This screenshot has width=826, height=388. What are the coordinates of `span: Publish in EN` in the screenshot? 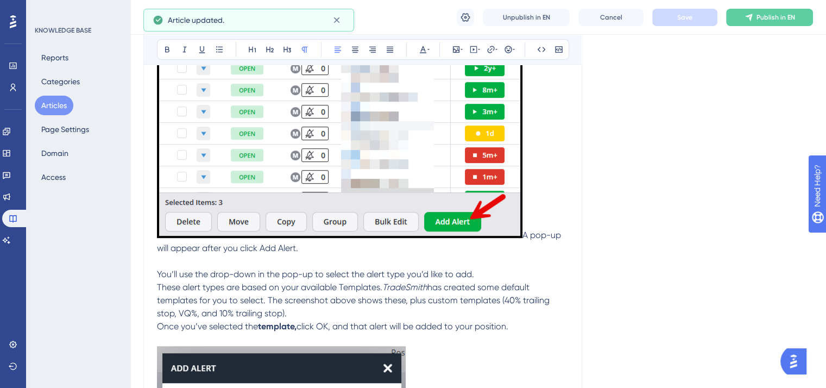 It's located at (775, 17).